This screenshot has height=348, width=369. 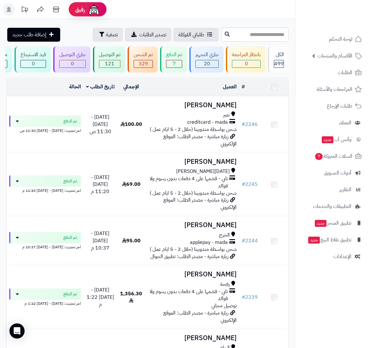 What do you see at coordinates (131, 297) in the screenshot?
I see `span: 1,356.30` at bounding box center [131, 297].